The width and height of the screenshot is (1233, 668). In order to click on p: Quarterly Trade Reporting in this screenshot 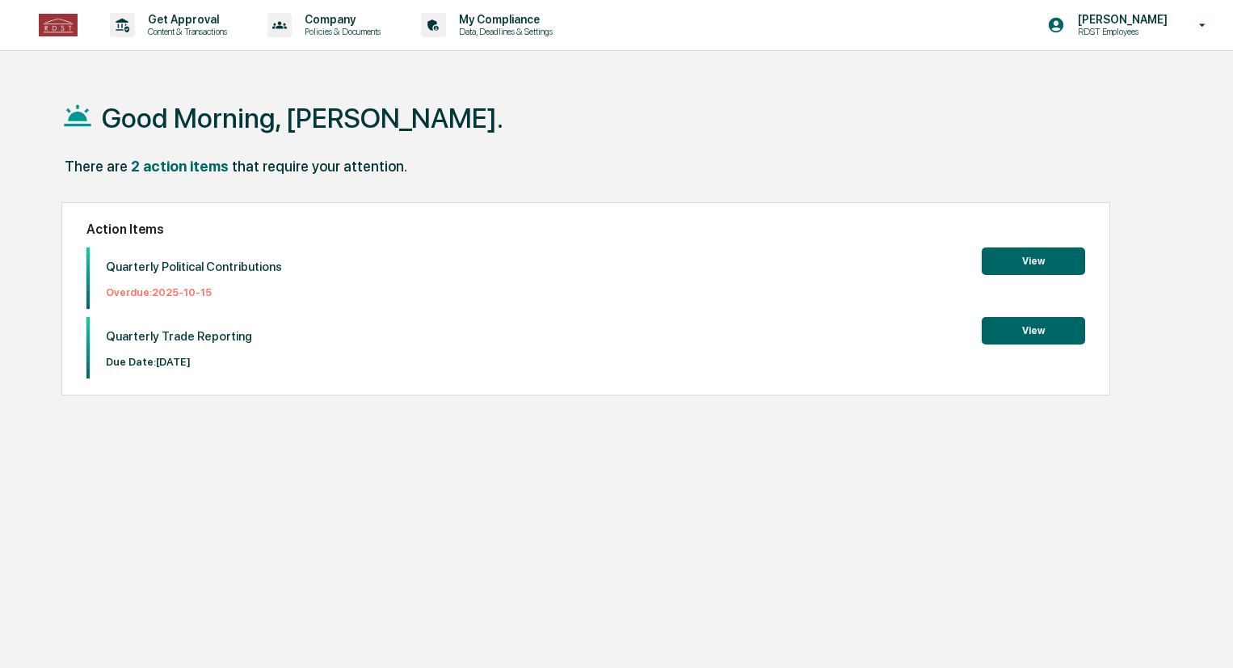, I will do `click(179, 336)`.